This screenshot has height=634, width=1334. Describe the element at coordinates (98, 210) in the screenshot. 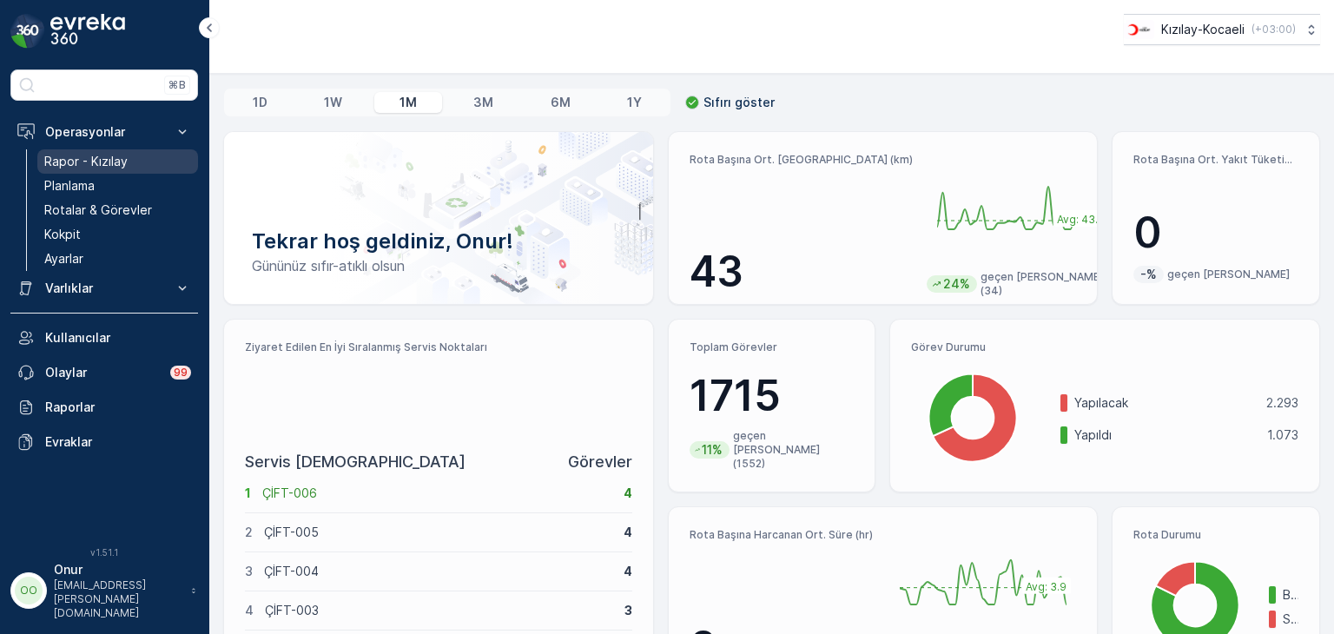

I see `p: Rotalar & Görevler` at that location.